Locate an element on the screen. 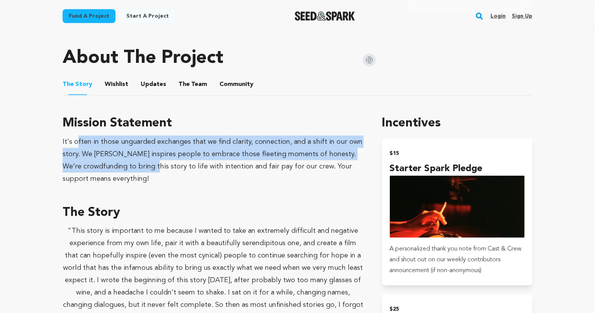 Image resolution: width=595 pixels, height=313 pixels. h4: Starter Spark Pledge is located at coordinates (457, 169).